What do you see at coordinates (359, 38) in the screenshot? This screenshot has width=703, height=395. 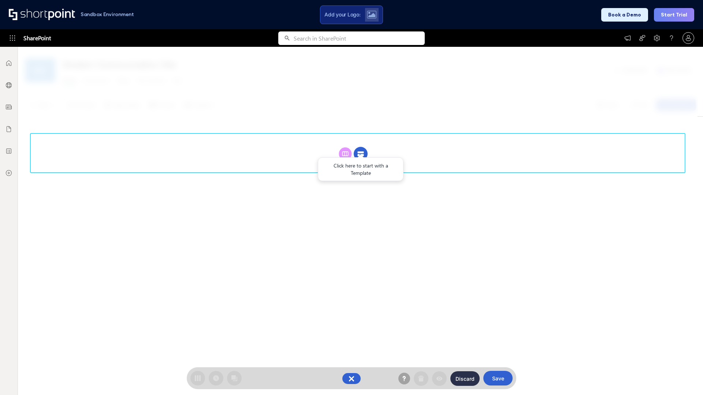 I see `input: Search in SharePoint` at bounding box center [359, 38].